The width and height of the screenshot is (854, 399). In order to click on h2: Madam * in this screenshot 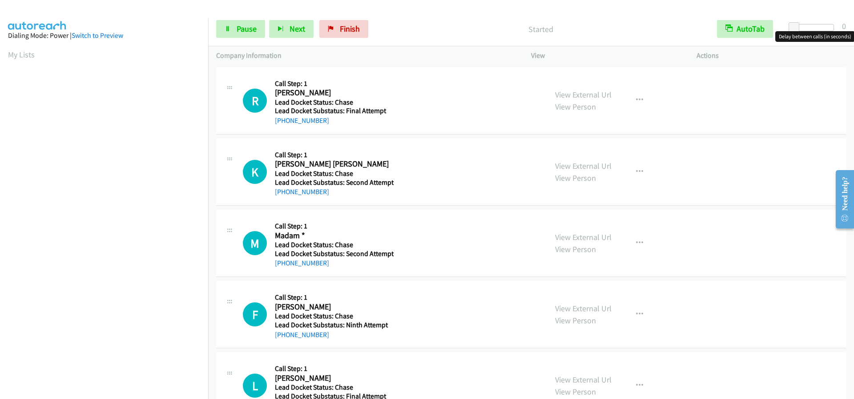, I will do `click(333, 235)`.